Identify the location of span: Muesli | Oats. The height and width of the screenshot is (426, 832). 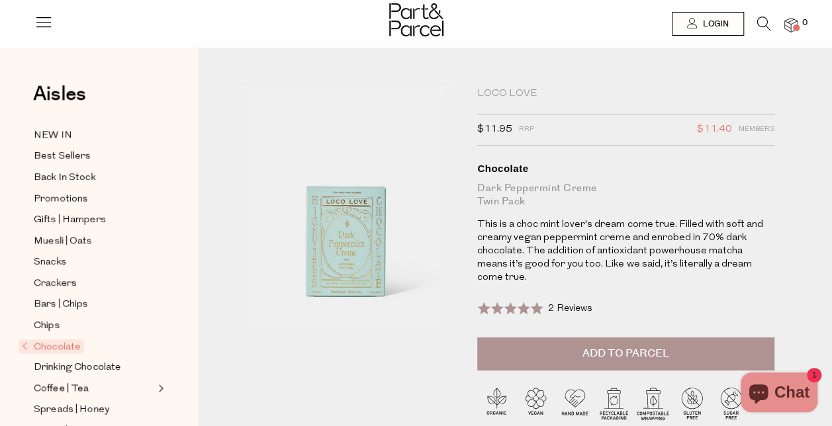
(63, 242).